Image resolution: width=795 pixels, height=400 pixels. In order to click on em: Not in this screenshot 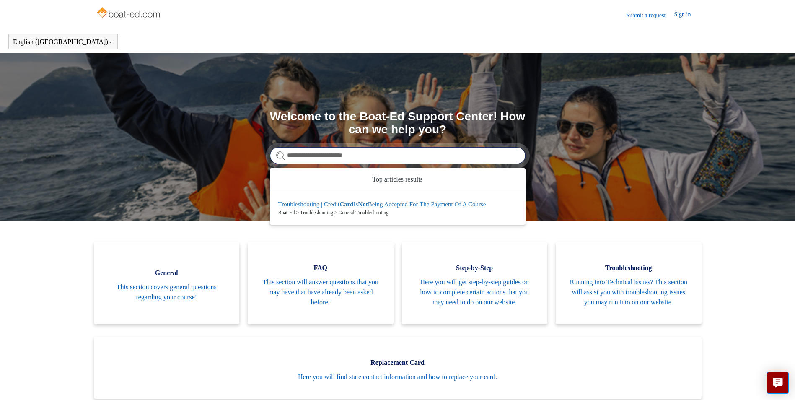, I will do `click(362, 204)`.